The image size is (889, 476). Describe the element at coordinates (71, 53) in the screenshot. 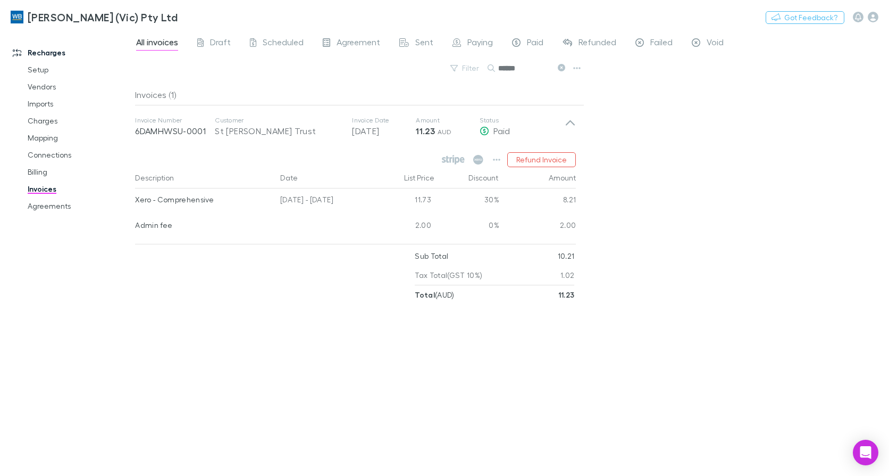

I see `a: Recharges` at that location.